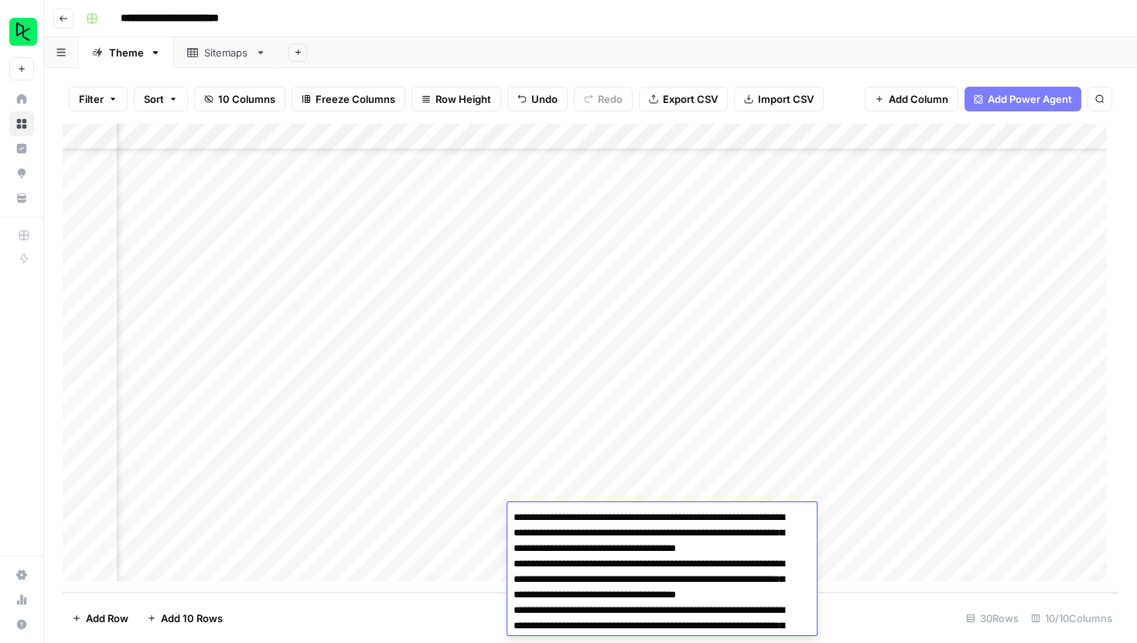  Describe the element at coordinates (911, 99) in the screenshot. I see `button: Add Column` at that location.